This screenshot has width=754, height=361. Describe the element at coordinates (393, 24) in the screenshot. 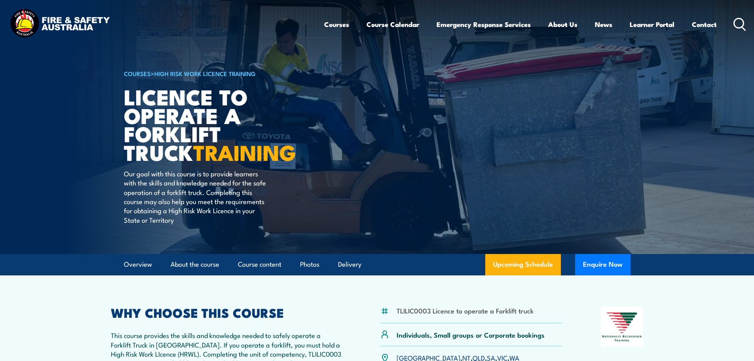

I see `a: Course Calendar` at that location.